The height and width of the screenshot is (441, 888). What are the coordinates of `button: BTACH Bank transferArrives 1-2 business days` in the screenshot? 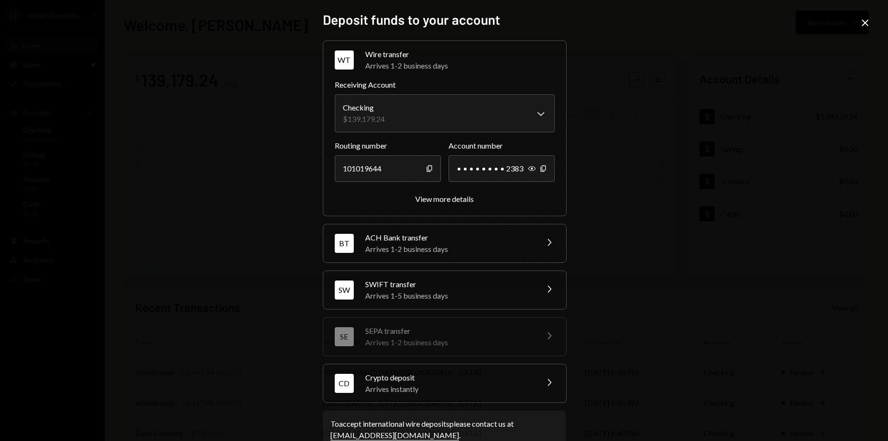 It's located at (445, 243).